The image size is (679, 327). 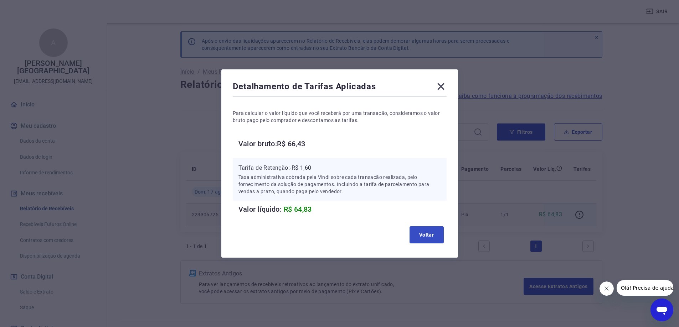 What do you see at coordinates (342, 144) in the screenshot?
I see `h6: Valor bruto: R$ 66,43` at bounding box center [342, 144].